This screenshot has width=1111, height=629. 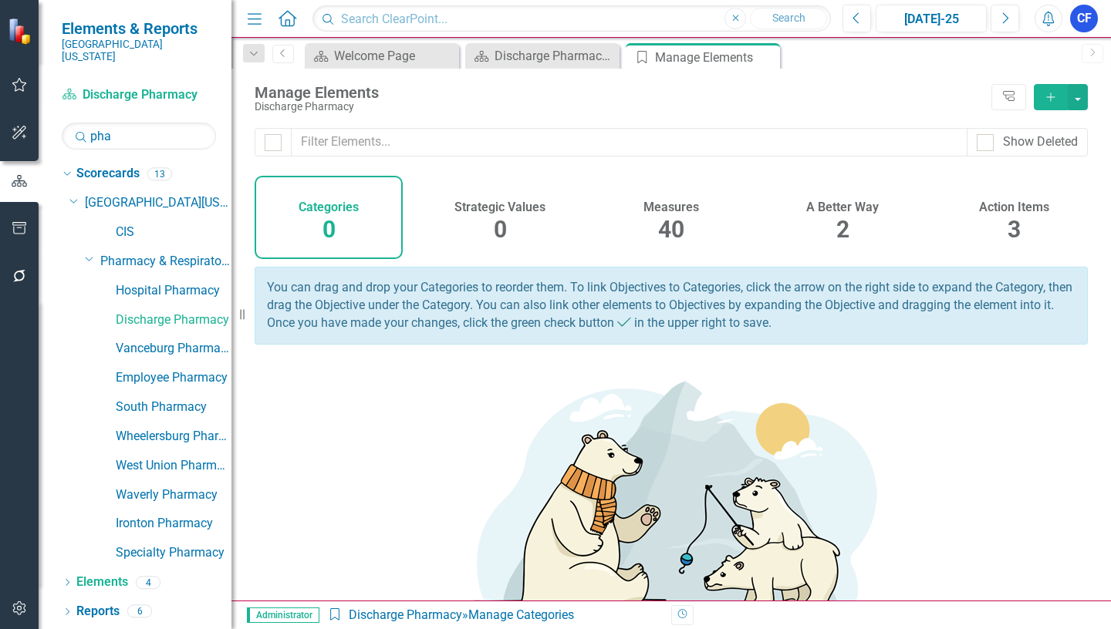 I want to click on button: Search, so click(x=788, y=19).